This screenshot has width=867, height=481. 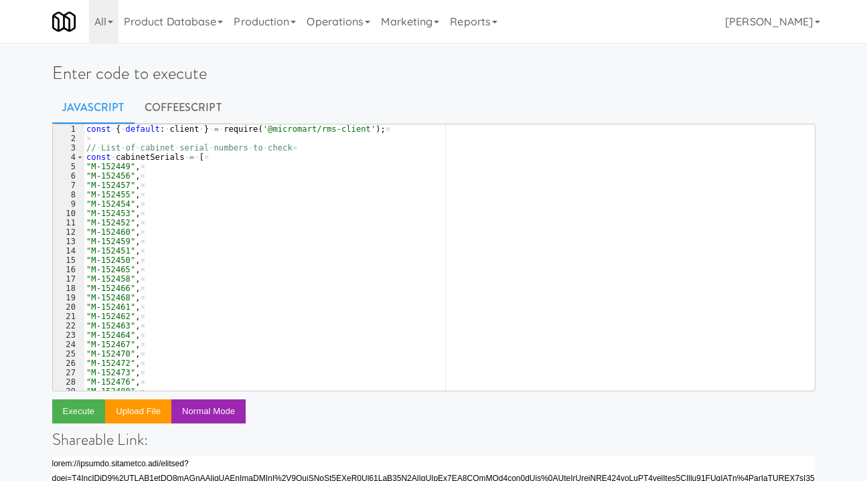 What do you see at coordinates (68, 195) in the screenshot?
I see `div: 8` at bounding box center [68, 195].